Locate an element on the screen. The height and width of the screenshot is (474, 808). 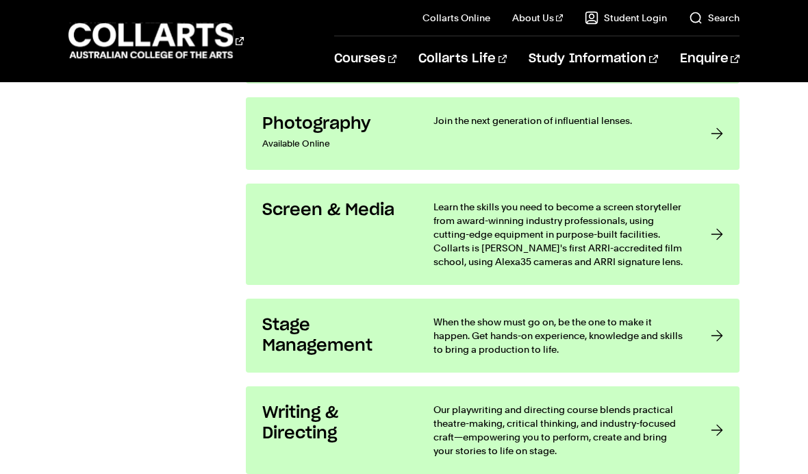
a: Courses is located at coordinates (365, 59).